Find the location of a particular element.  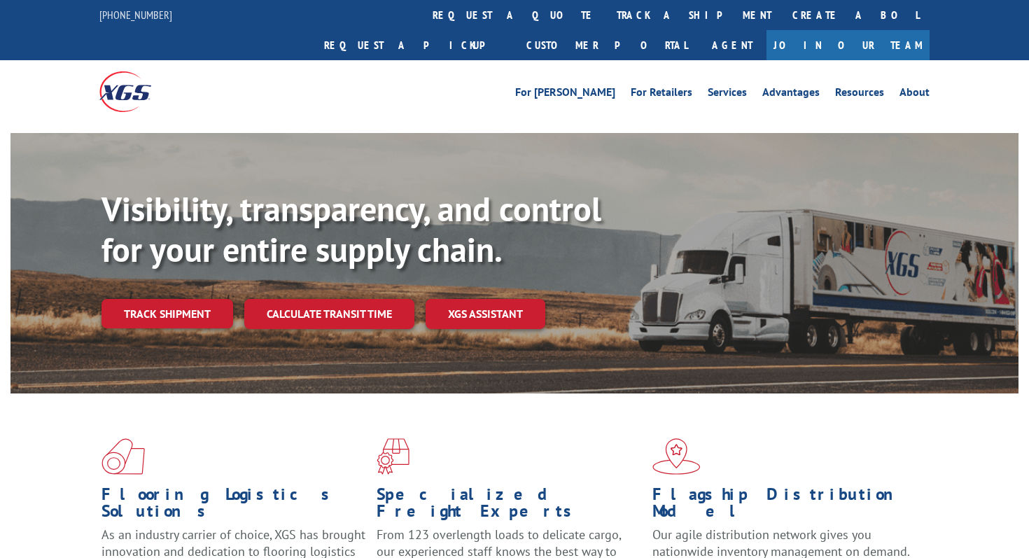

a: Join Our Team is located at coordinates (847, 45).